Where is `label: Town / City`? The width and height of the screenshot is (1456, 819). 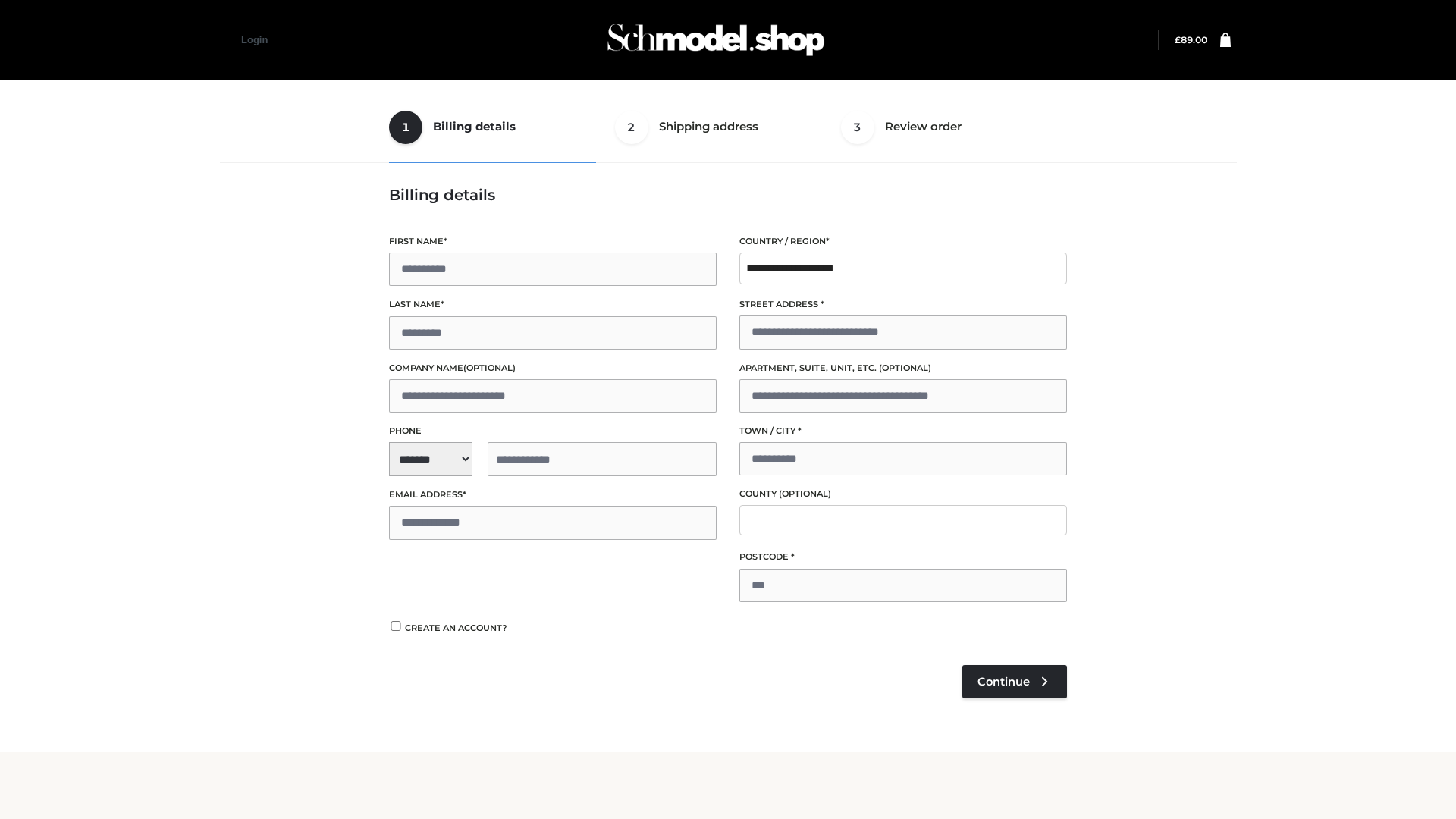 label: Town / City is located at coordinates (903, 431).